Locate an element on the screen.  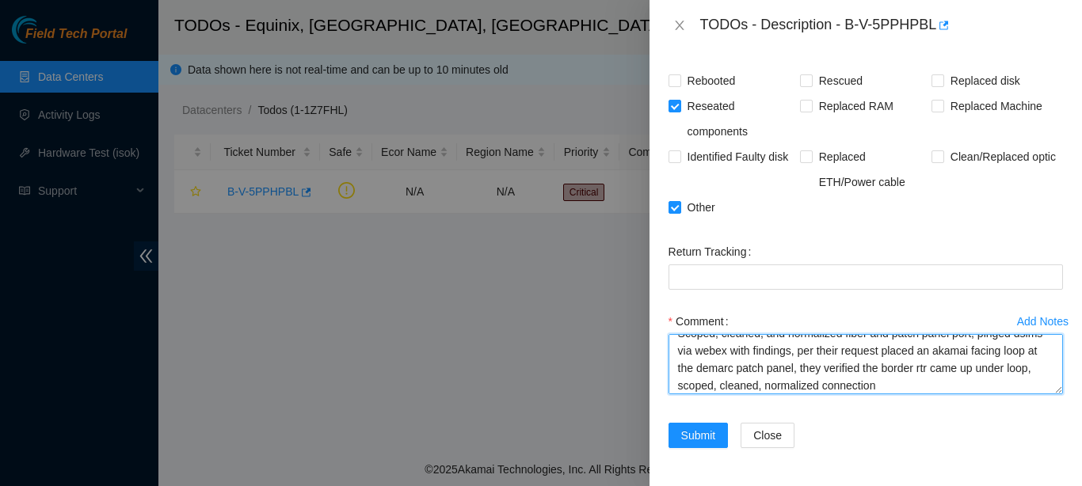
span: Rescued is located at coordinates (840, 81).